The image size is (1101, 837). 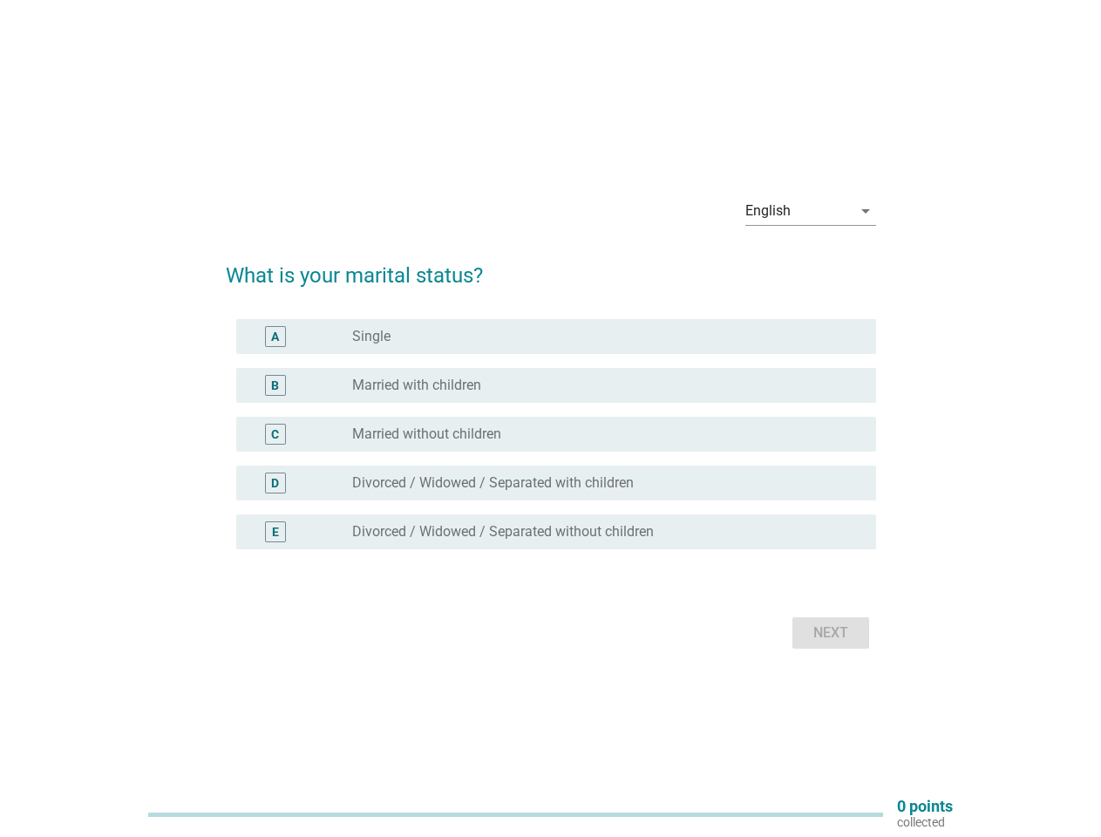 I want to click on div: E, so click(x=275, y=532).